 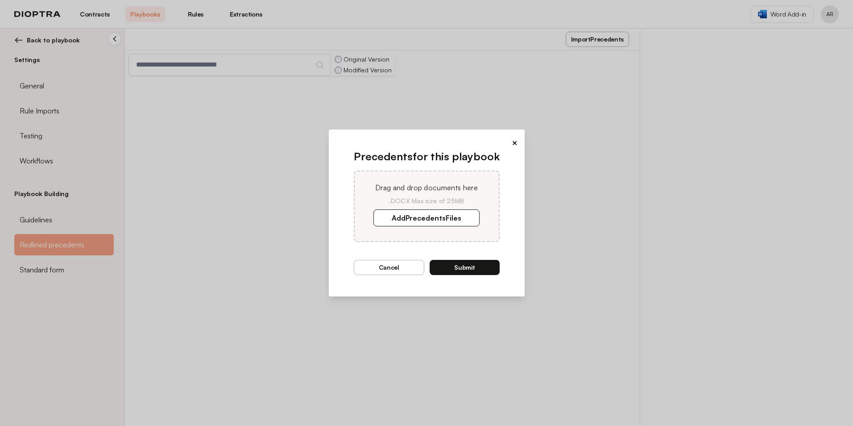 What do you see at coordinates (427, 218) in the screenshot?
I see `label: Add Precedents Files` at bounding box center [427, 218].